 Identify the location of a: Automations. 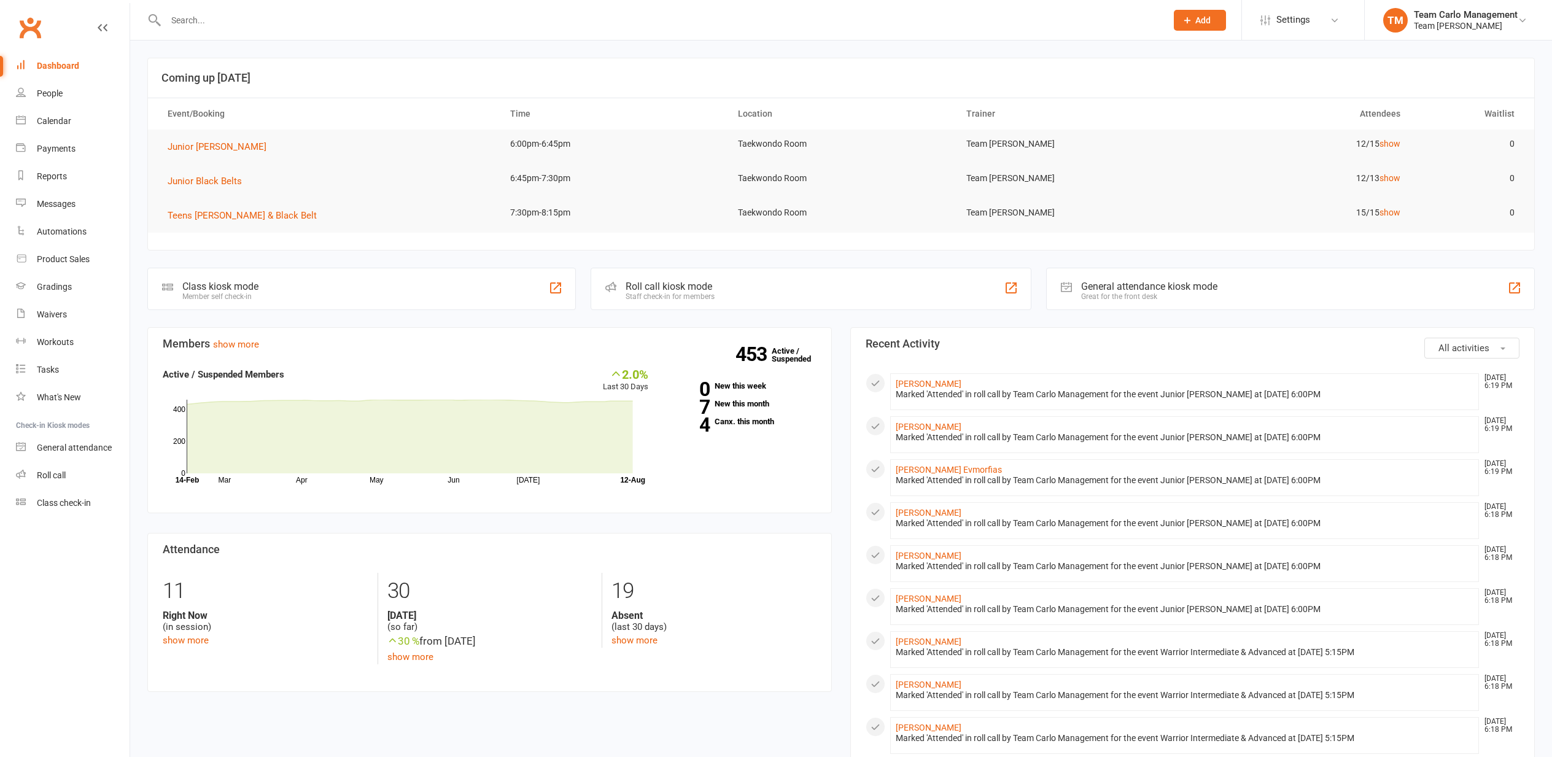
(72, 231).